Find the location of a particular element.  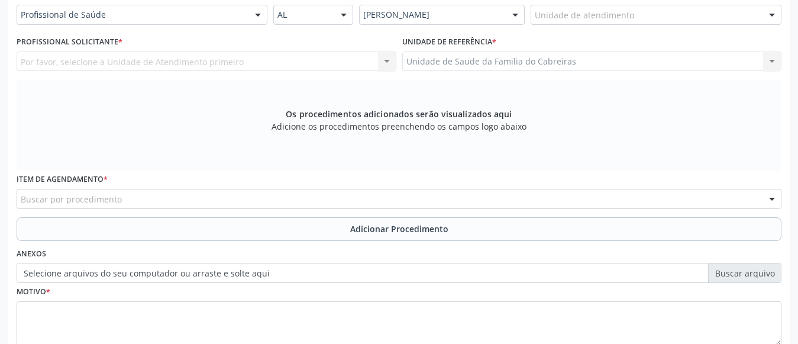

label: Motivo is located at coordinates (33, 292).